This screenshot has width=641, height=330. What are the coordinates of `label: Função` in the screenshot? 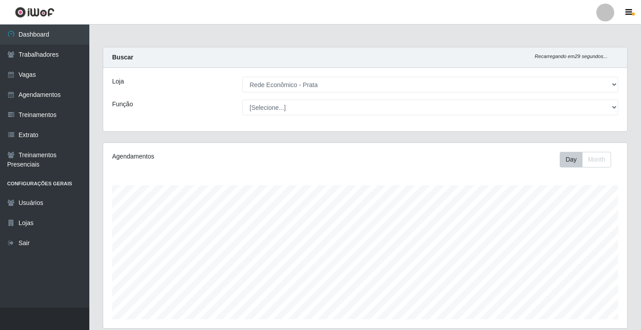 It's located at (122, 104).